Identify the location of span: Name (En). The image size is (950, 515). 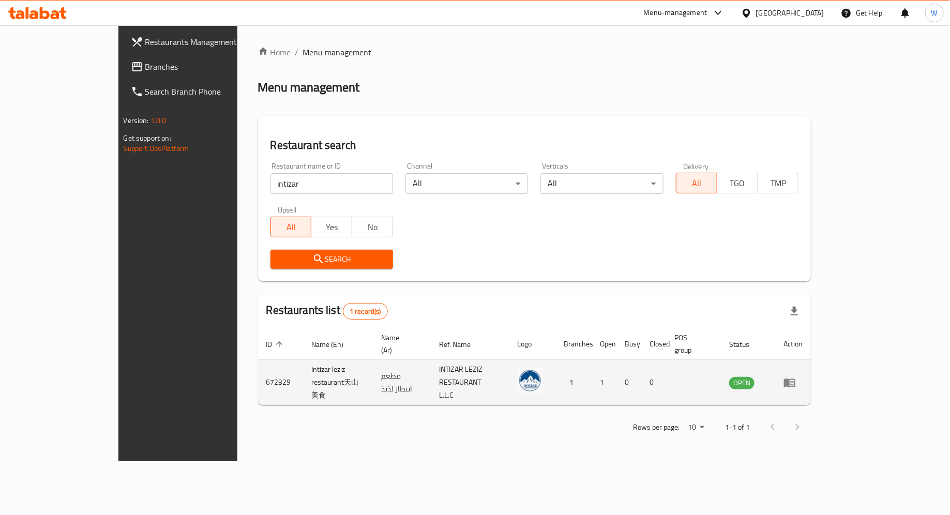
(335, 344).